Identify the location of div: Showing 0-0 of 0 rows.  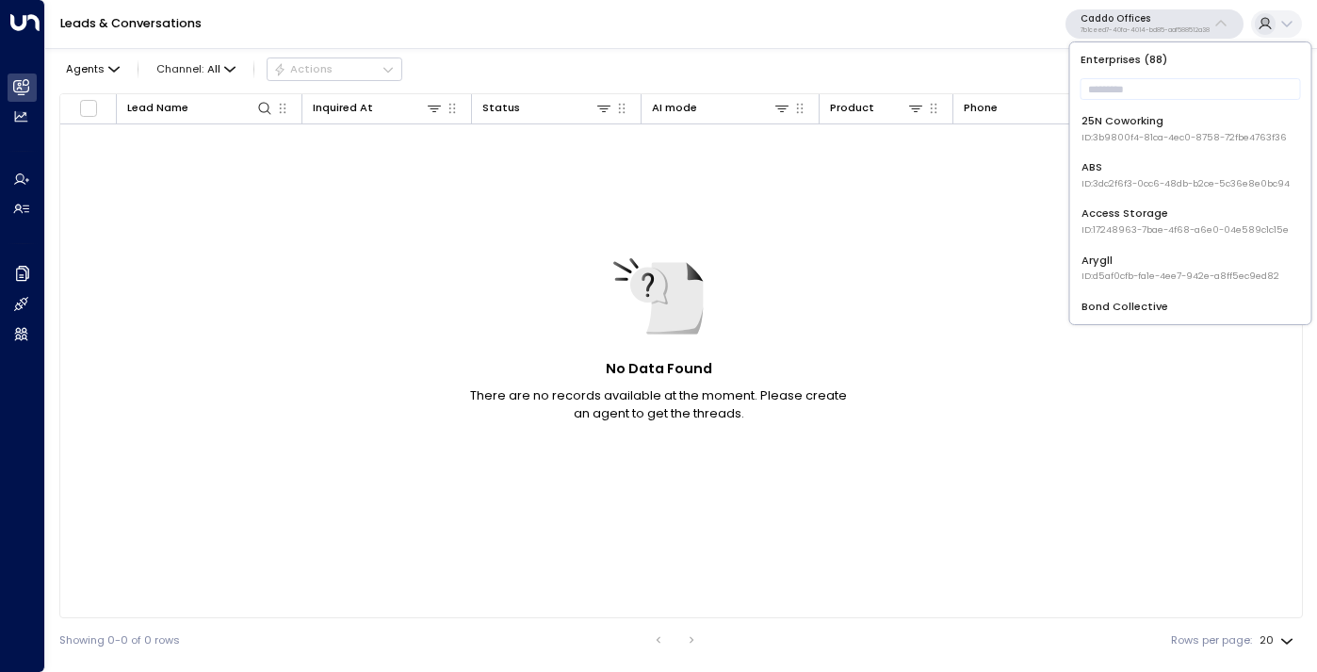
(120, 639).